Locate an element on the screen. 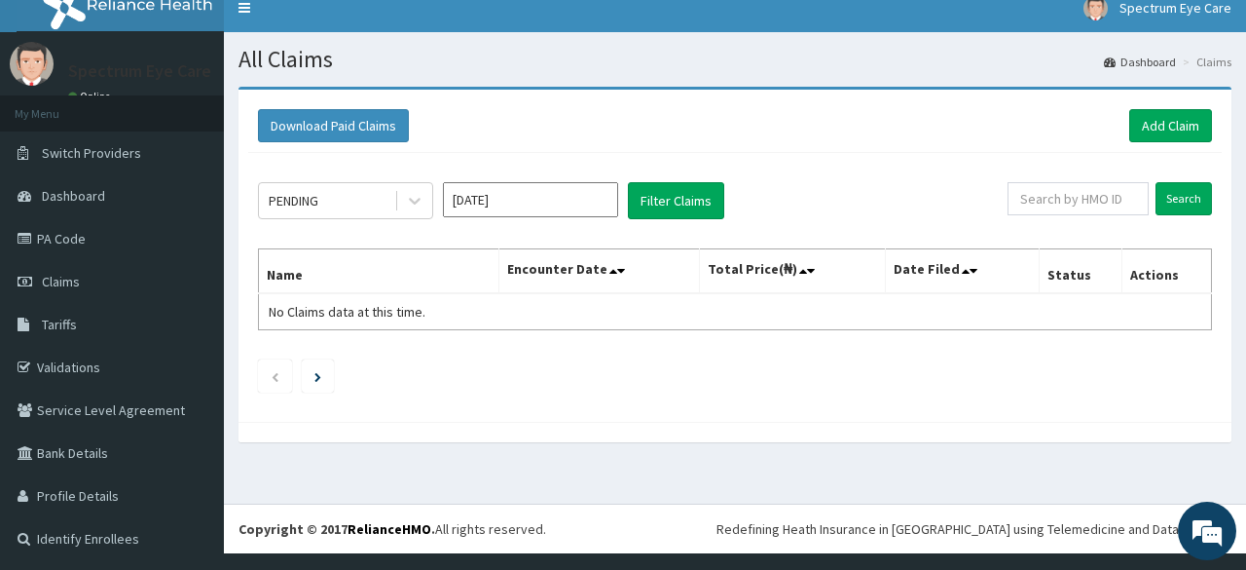 The height and width of the screenshot is (570, 1246). input: Search is located at coordinates (1184, 199).